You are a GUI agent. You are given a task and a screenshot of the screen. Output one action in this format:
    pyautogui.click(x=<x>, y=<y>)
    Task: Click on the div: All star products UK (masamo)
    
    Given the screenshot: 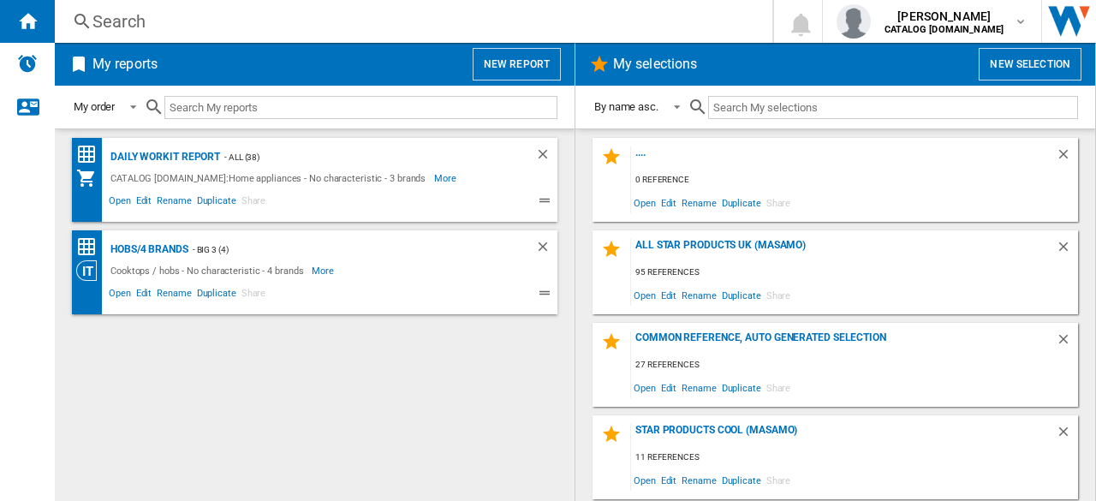 What is the action you would take?
    pyautogui.click(x=843, y=250)
    